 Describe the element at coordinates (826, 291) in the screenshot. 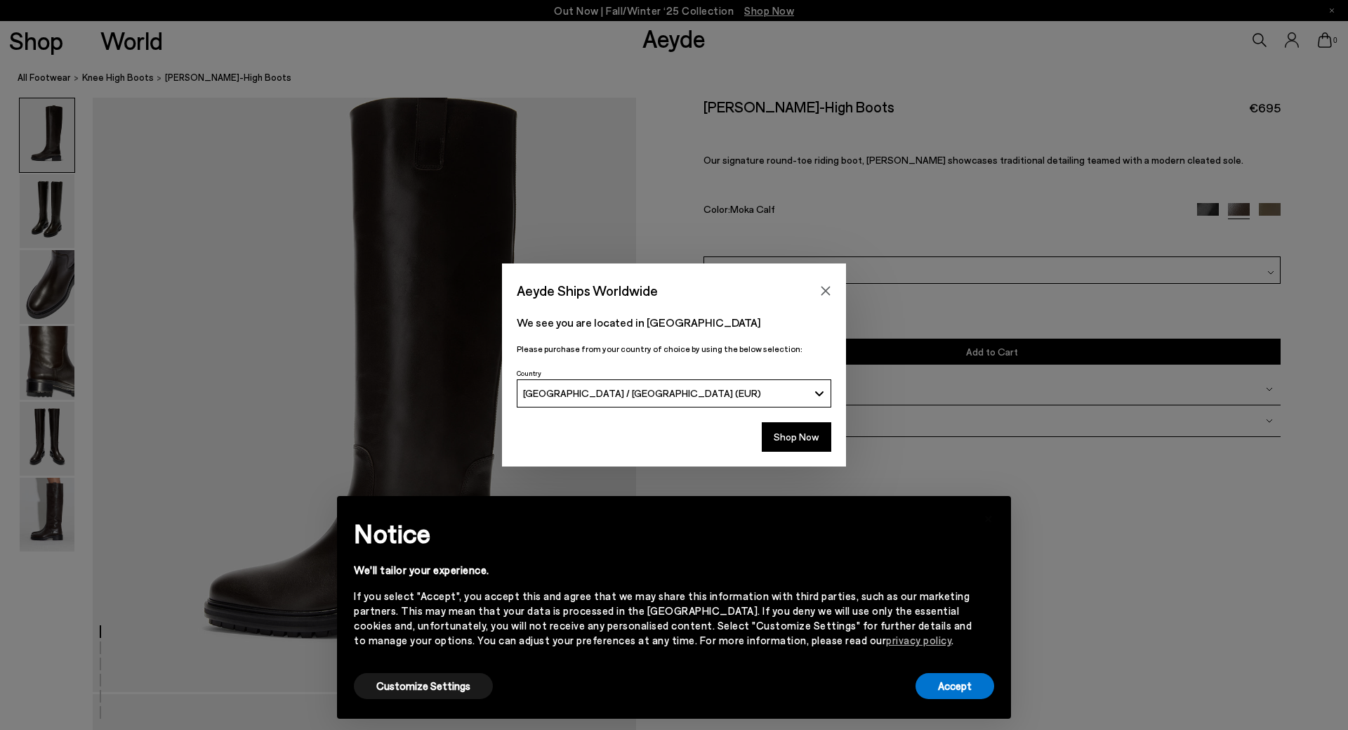

I see `button: Close` at that location.